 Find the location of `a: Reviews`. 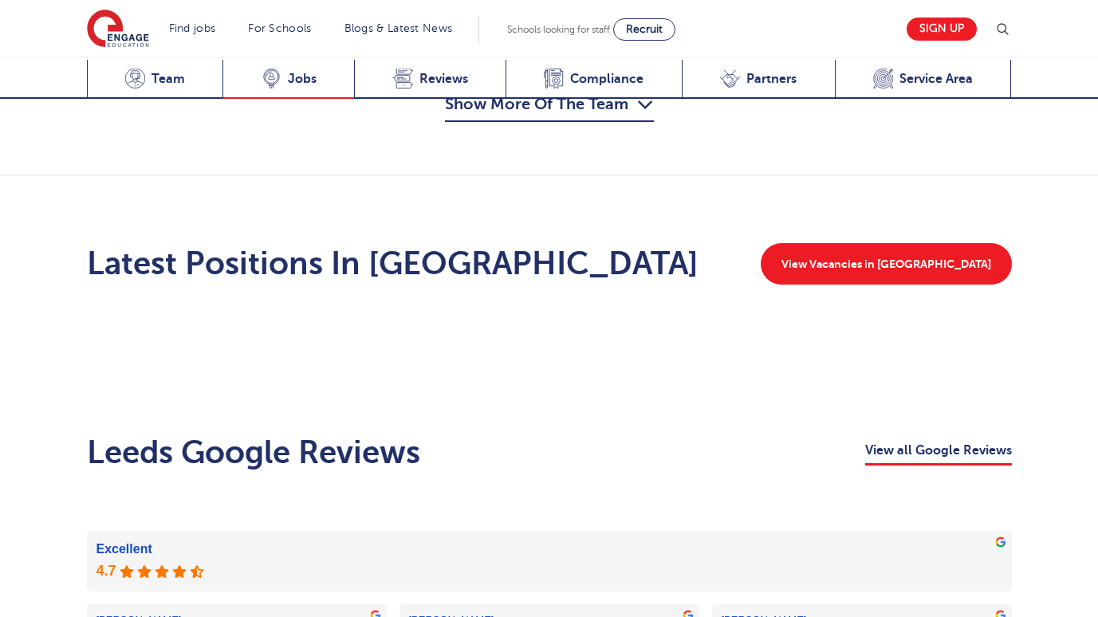

a: Reviews is located at coordinates (430, 79).